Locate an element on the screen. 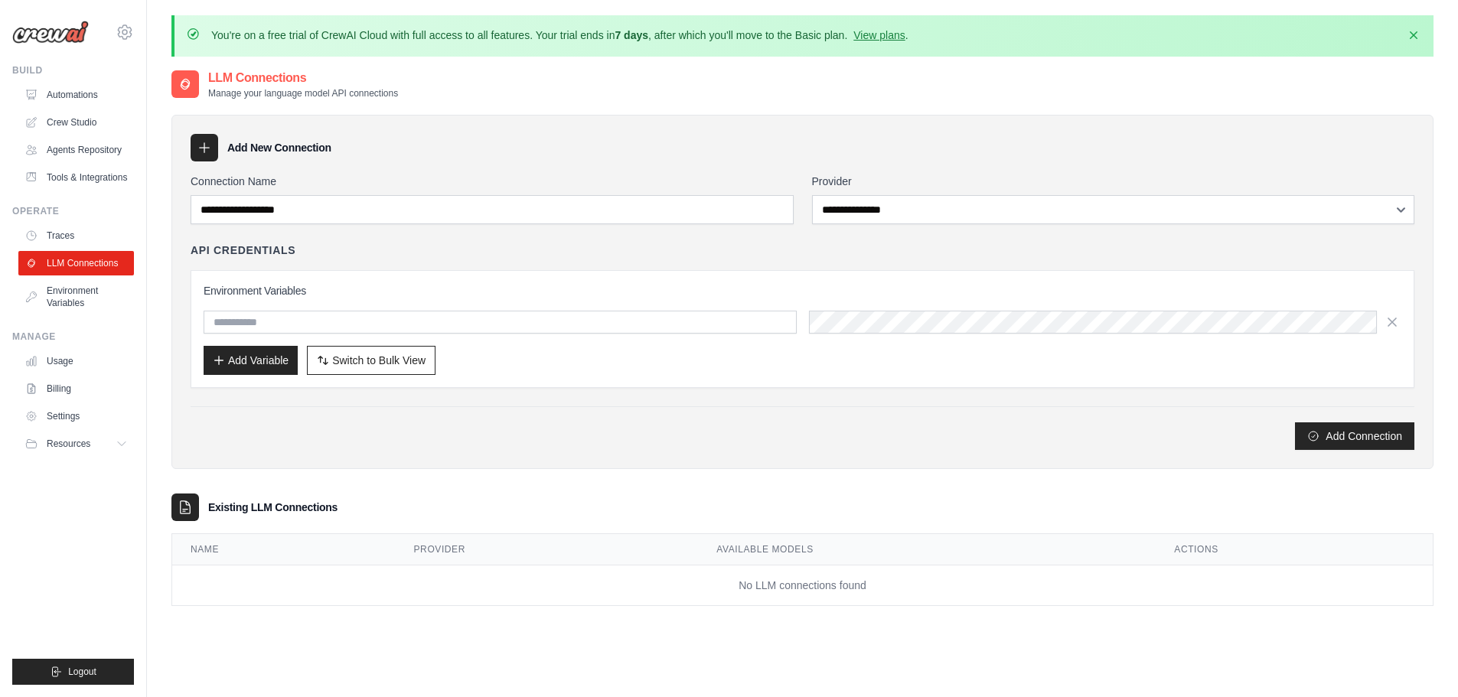  strong: 7 days is located at coordinates (631, 35).